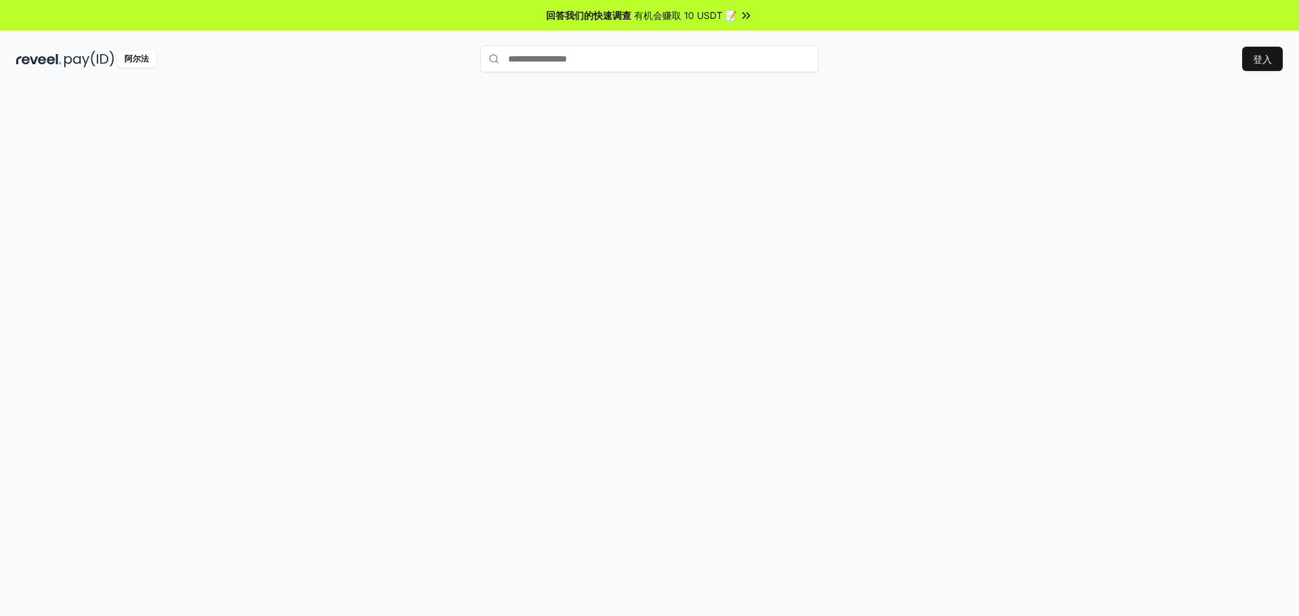  I want to click on font: 回答我们的快速调查, so click(588, 15).